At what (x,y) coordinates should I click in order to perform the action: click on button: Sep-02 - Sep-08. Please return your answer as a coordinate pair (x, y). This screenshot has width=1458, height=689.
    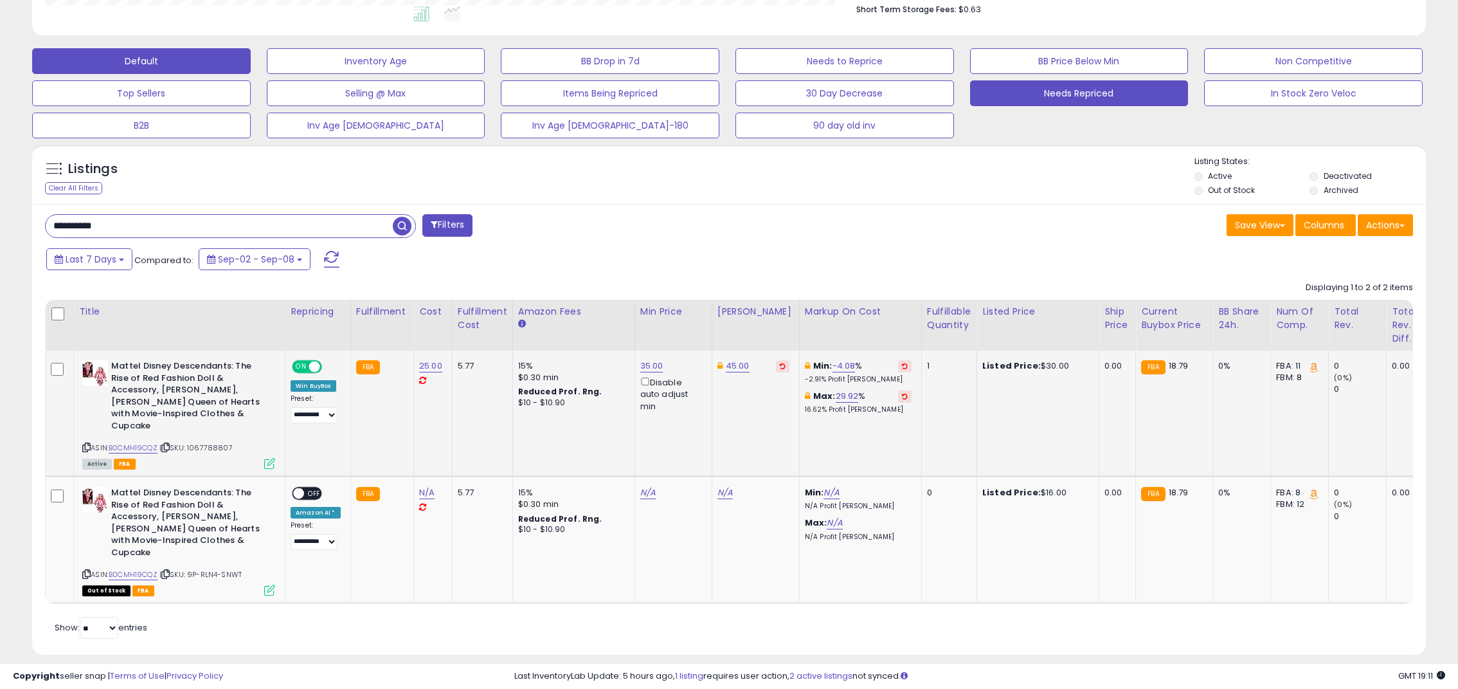
    Looking at the image, I should click on (255, 259).